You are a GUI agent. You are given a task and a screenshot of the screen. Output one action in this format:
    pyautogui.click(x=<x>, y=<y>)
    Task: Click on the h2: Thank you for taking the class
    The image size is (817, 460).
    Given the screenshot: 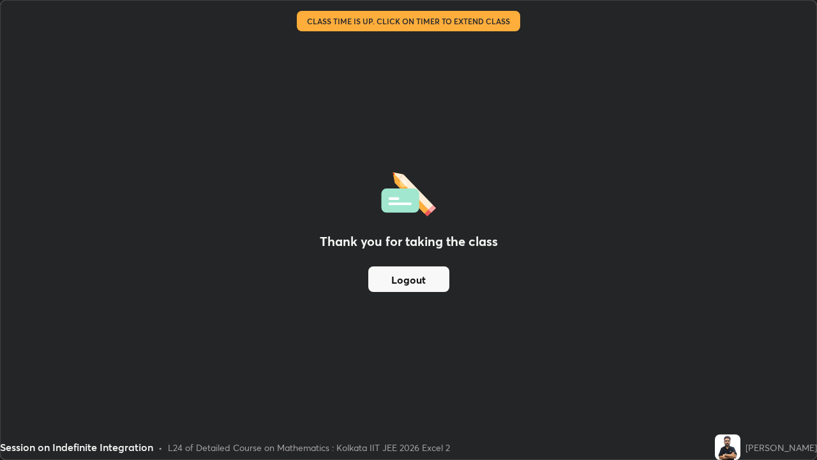 What is the action you would take?
    pyautogui.click(x=409, y=241)
    